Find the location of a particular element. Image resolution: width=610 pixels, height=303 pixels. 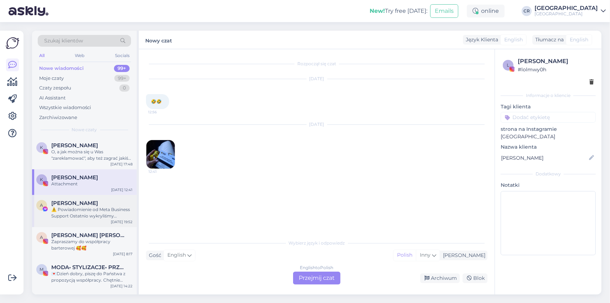

span: MODA• STYLIZACJE• PRZEGLĄDY KOLEKCJI is located at coordinates (88, 267).